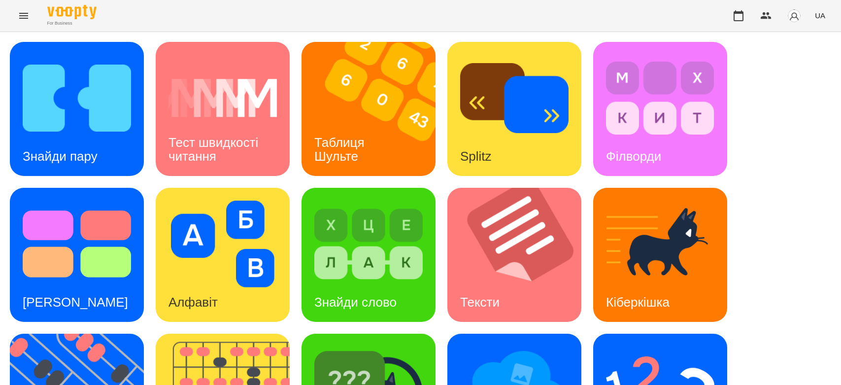 This screenshot has height=385, width=841. What do you see at coordinates (820, 15) in the screenshot?
I see `span: UA` at bounding box center [820, 15].